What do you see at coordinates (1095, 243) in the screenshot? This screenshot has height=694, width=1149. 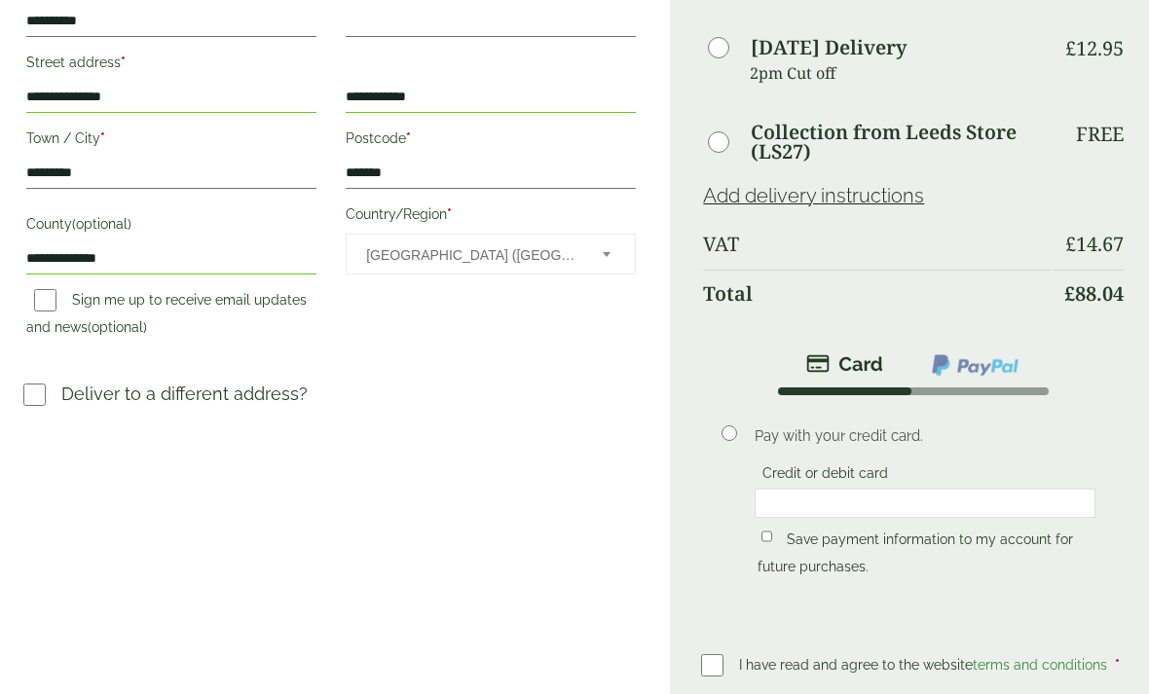 I see `bdi: 14.67` at bounding box center [1095, 243].